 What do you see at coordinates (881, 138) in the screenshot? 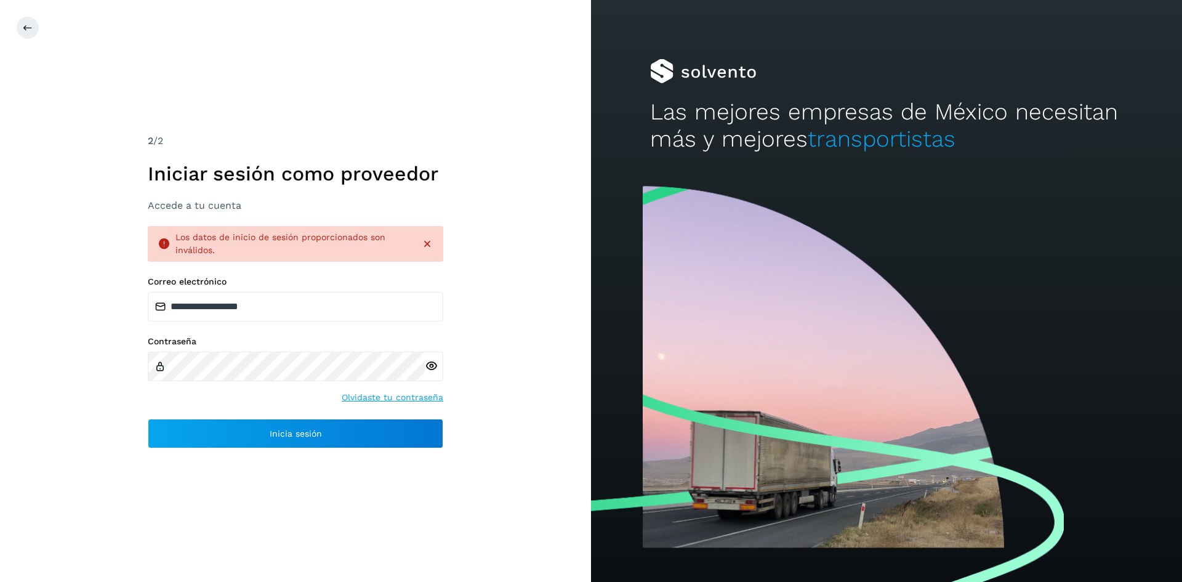
I see `span: transportistas` at bounding box center [881, 138].